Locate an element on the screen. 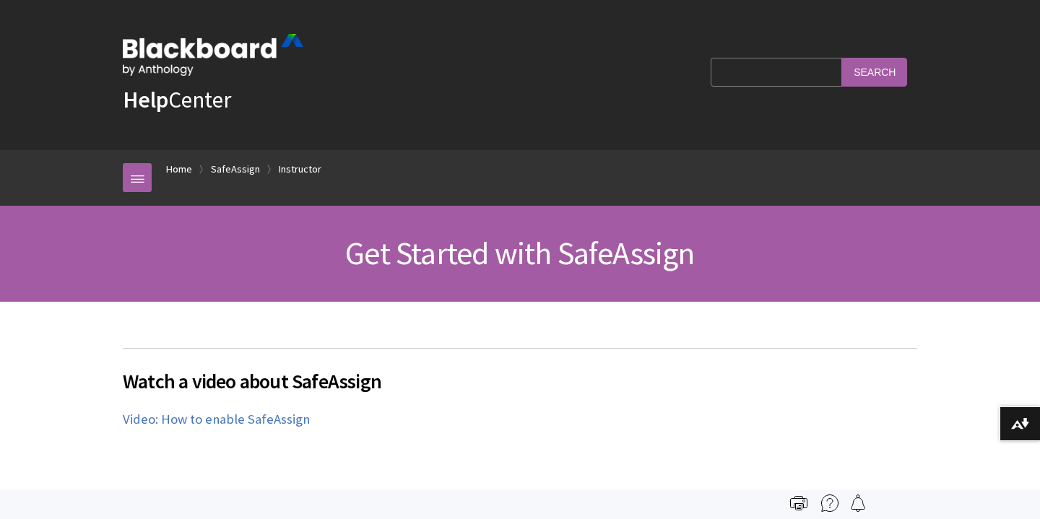 Image resolution: width=1040 pixels, height=519 pixels. a: Video: How to enable SafeAssign is located at coordinates (216, 420).